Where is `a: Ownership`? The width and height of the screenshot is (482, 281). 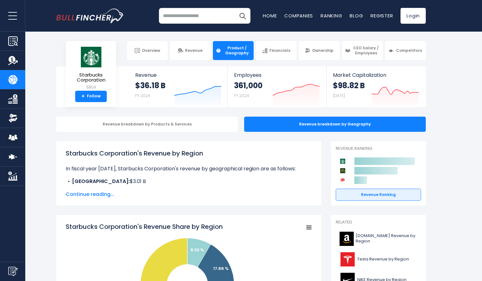 a: Ownership is located at coordinates (319, 51).